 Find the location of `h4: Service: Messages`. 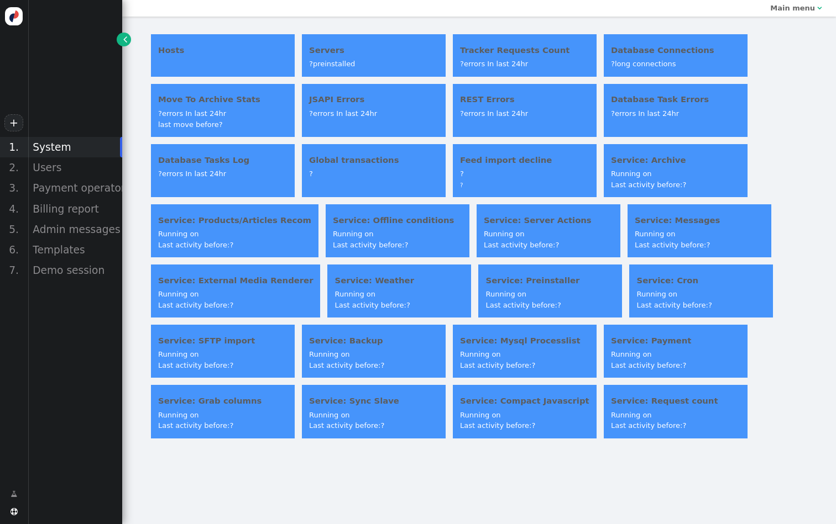

h4: Service: Messages is located at coordinates (699, 221).